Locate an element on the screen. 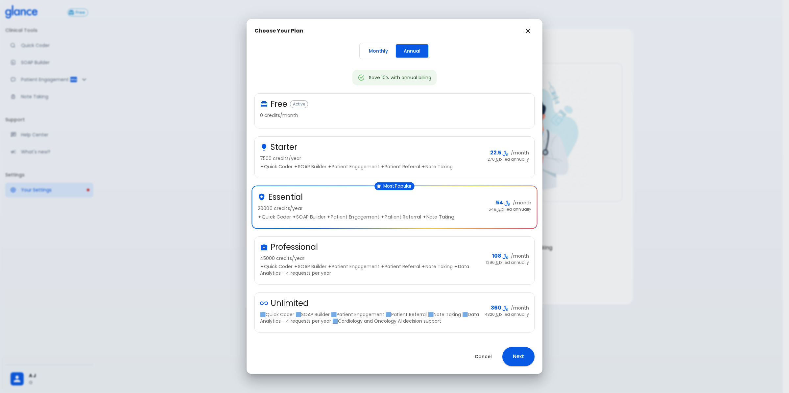 The width and height of the screenshot is (789, 393). h2: Choose Your Plan is located at coordinates (279, 31).